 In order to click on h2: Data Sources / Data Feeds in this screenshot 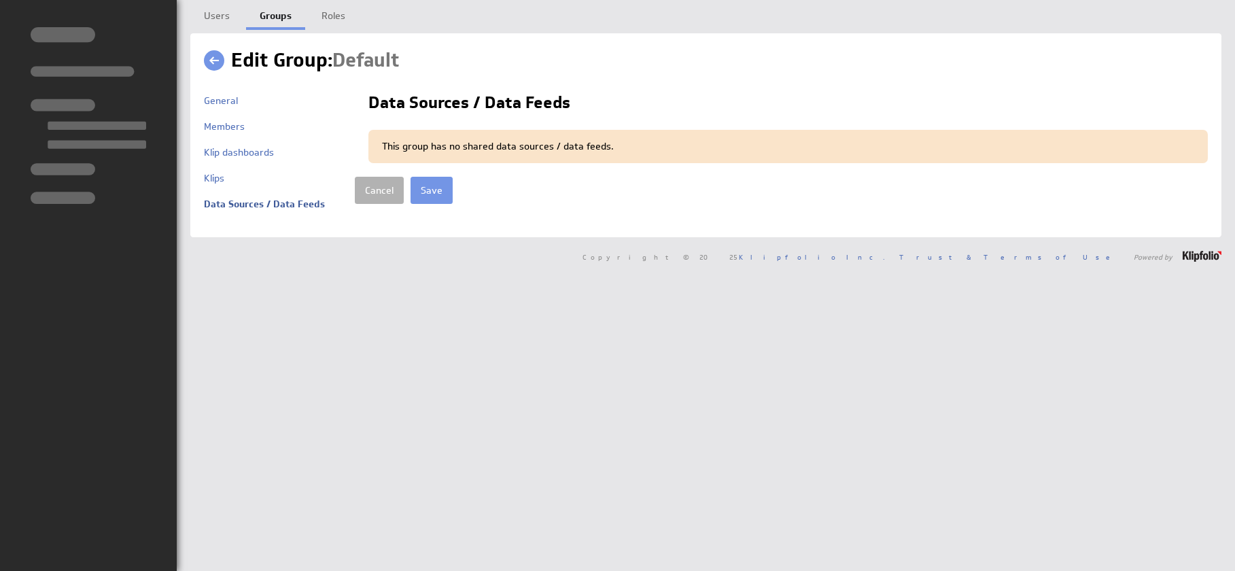, I will do `click(469, 105)`.